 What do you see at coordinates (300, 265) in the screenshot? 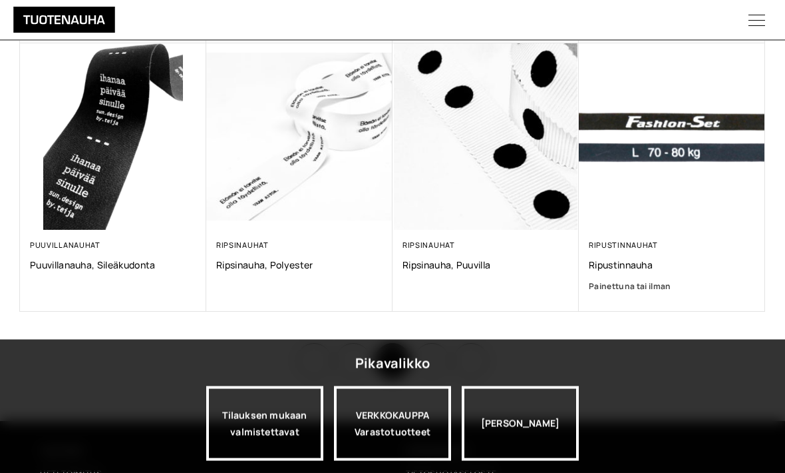
I see `span: Ripsinauha, polyester` at bounding box center [300, 265].